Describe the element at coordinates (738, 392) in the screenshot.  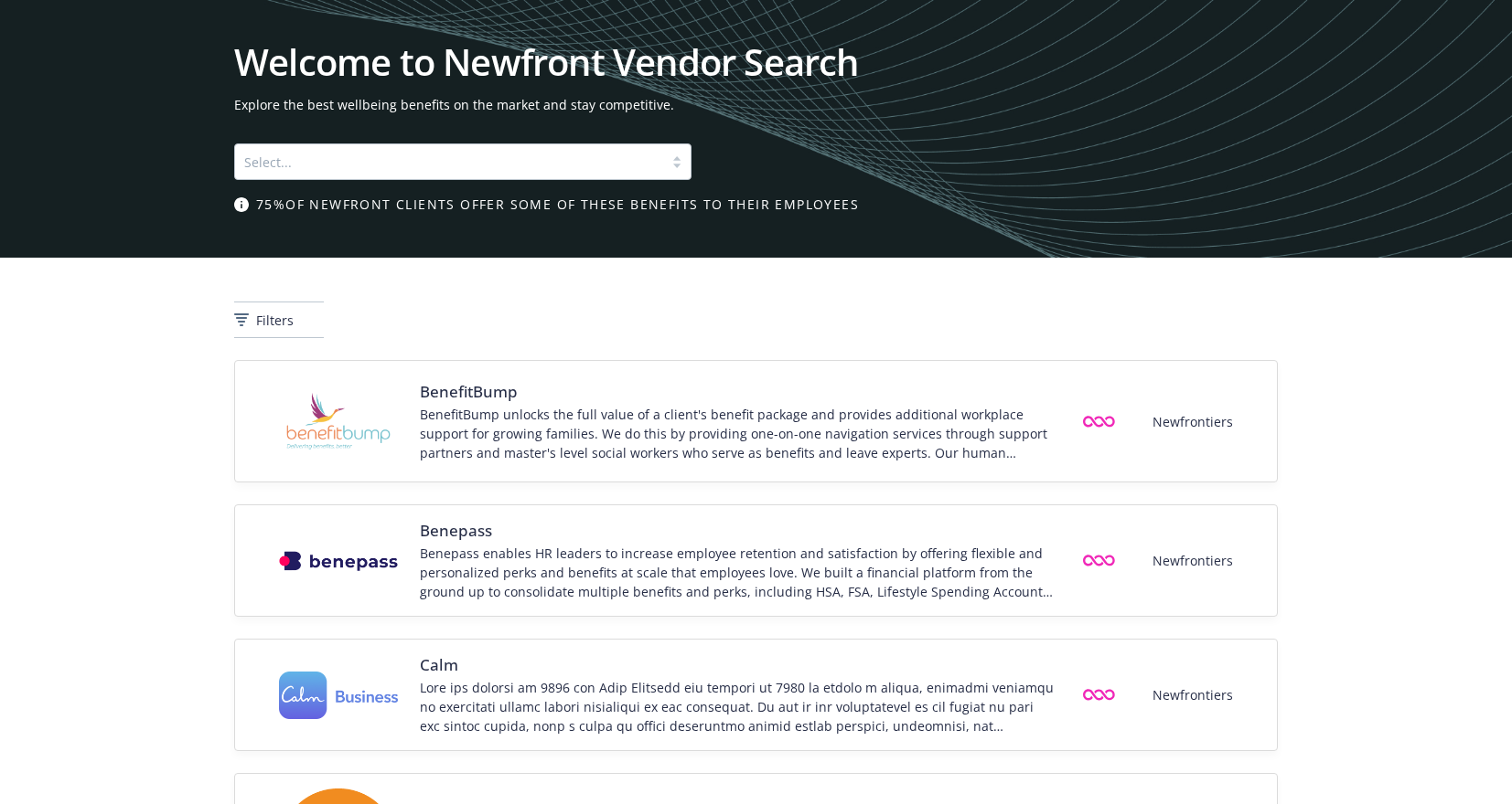
I see `span: BenefitBump` at that location.